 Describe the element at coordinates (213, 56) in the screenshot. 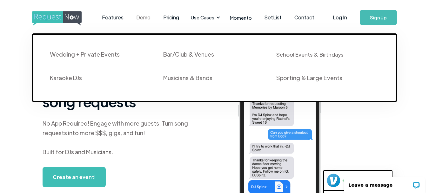

I see `a: Bar/Club & Venues` at that location.